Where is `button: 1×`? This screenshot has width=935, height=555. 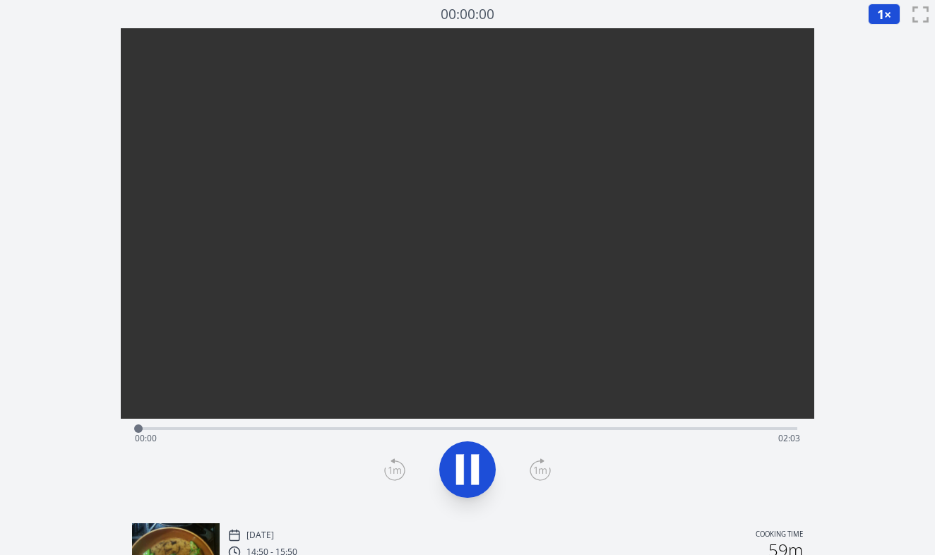
button: 1× is located at coordinates (884, 14).